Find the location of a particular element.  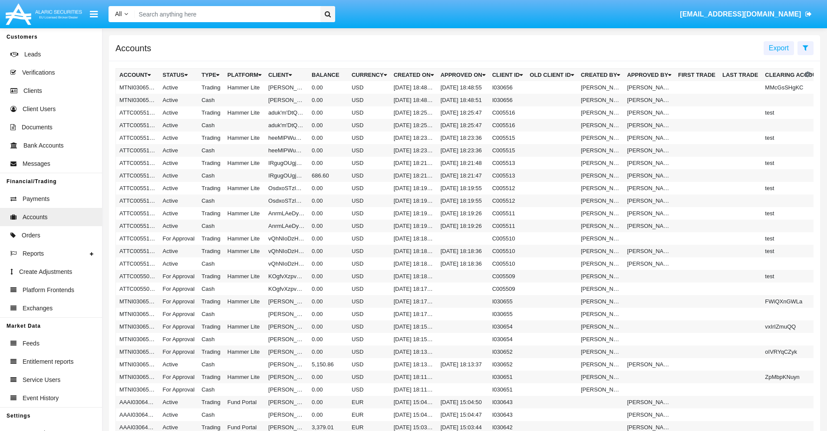

td: IRgugOUgjSIMQvu is located at coordinates (286, 175).